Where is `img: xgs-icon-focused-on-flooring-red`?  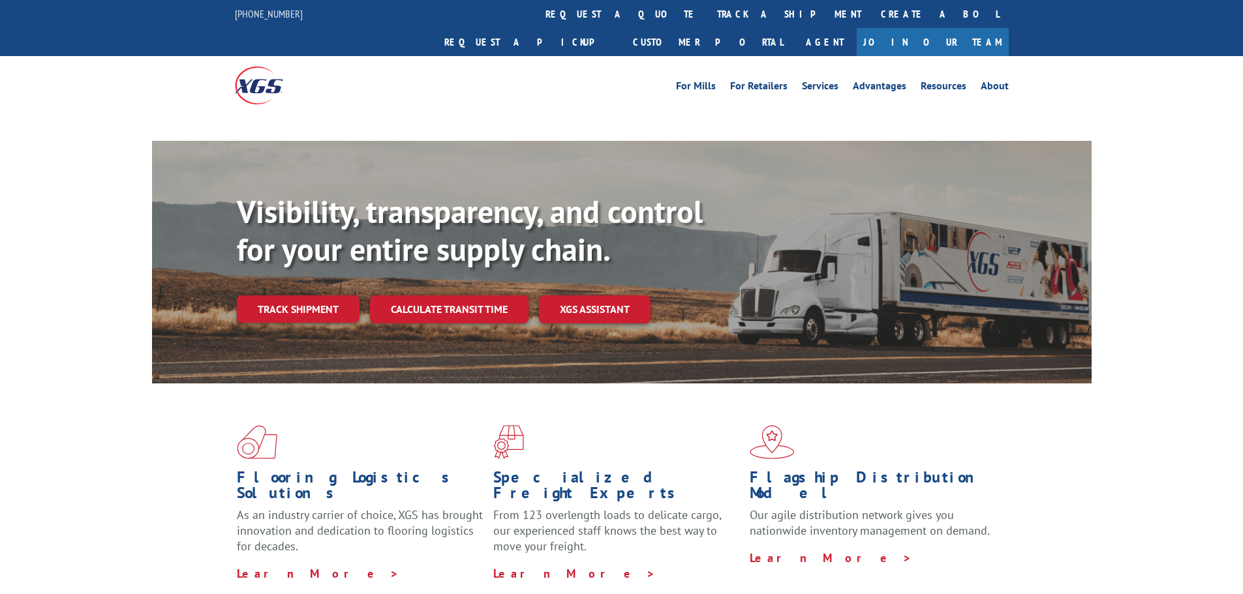
img: xgs-icon-focused-on-flooring-red is located at coordinates (508, 442).